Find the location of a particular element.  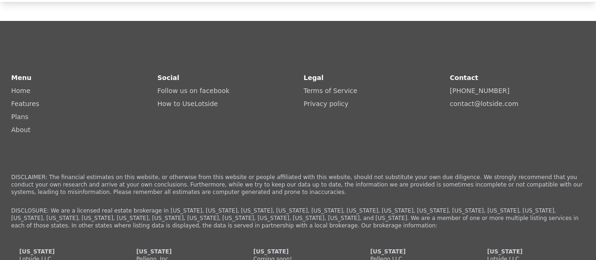

p: DISCLAIMER: The financial estimates on this website, or otherwise from this website or people aff... is located at coordinates (298, 185).